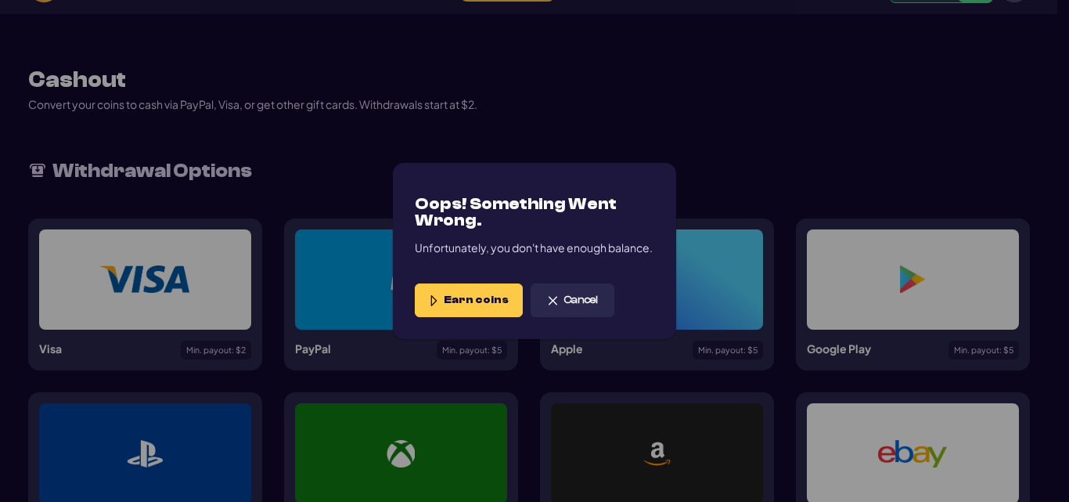 The height and width of the screenshot is (502, 1069). What do you see at coordinates (476, 300) in the screenshot?
I see `span: Earn coins` at bounding box center [476, 300].